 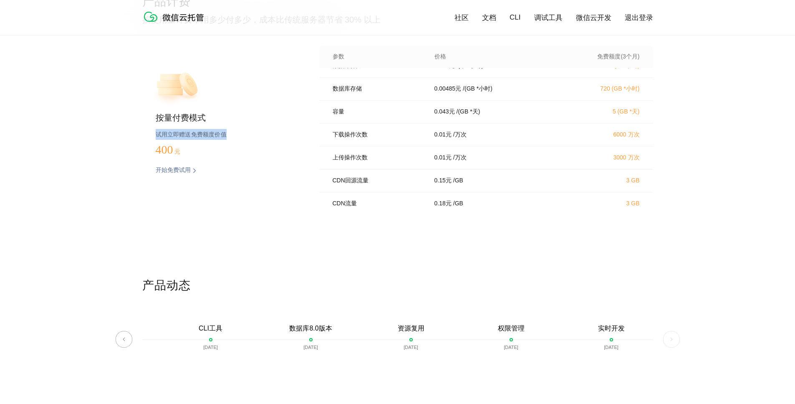 What do you see at coordinates (398, 286) in the screenshot?
I see `p: 产品动态` at bounding box center [398, 286].